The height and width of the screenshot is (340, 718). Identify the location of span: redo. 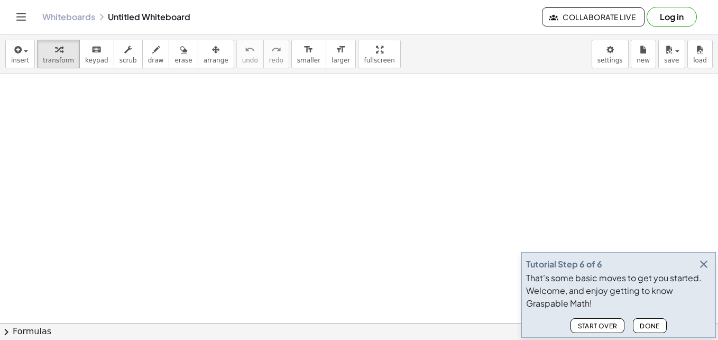
(276, 60).